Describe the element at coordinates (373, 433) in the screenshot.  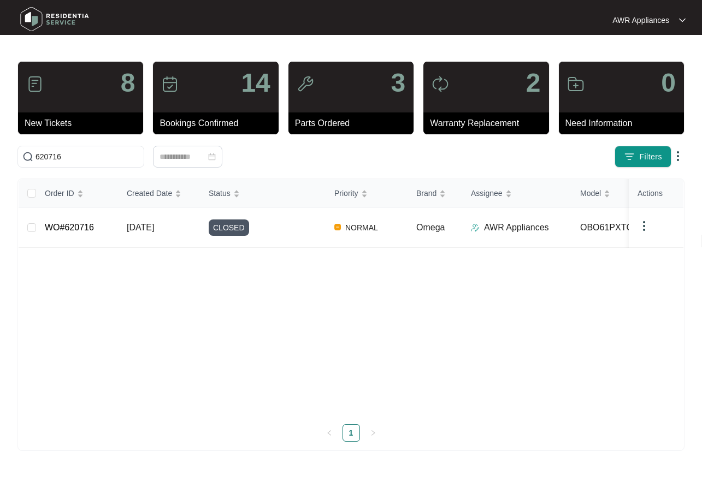
I see `li: Next Page` at that location.